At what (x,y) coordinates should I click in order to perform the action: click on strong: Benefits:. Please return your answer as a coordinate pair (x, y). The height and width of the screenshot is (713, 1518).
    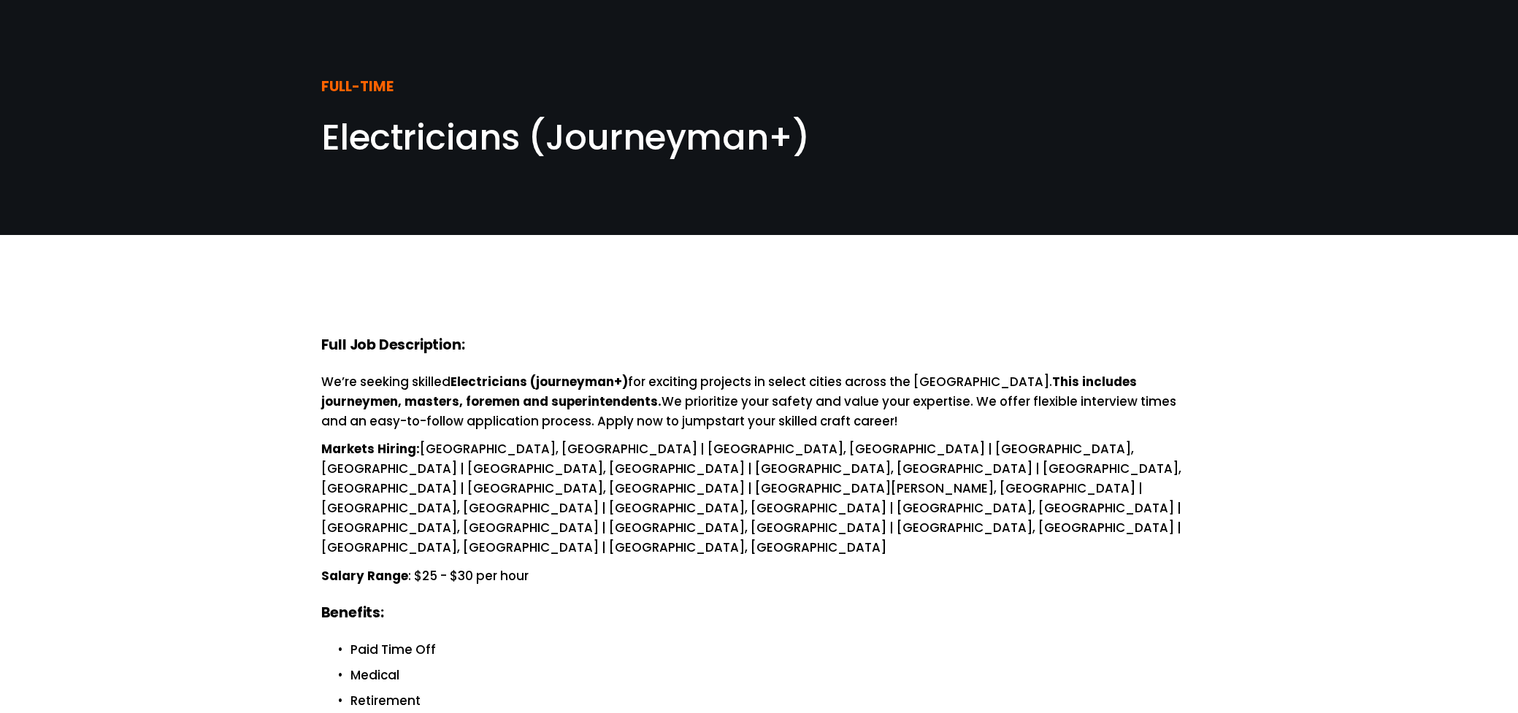
    Looking at the image, I should click on (353, 612).